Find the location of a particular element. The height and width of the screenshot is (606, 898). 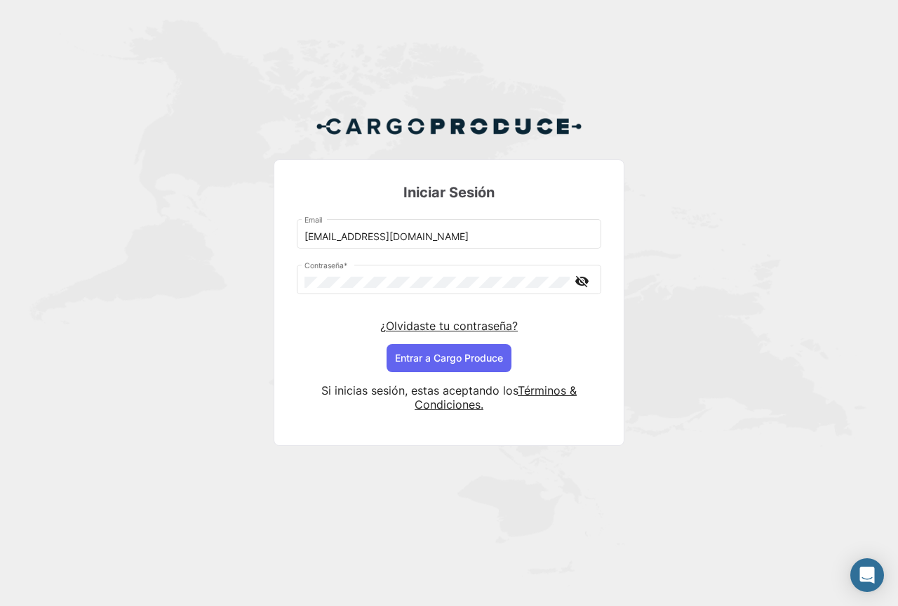

button: Entrar a Cargo Produce is located at coordinates (449, 358).